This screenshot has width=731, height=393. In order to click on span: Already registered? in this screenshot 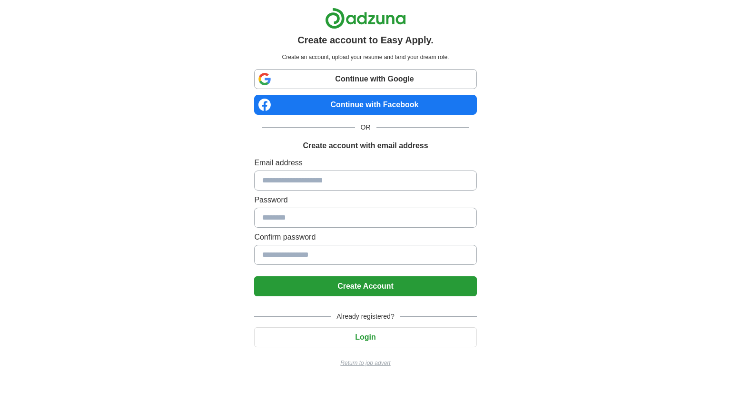, I will do `click(365, 316)`.